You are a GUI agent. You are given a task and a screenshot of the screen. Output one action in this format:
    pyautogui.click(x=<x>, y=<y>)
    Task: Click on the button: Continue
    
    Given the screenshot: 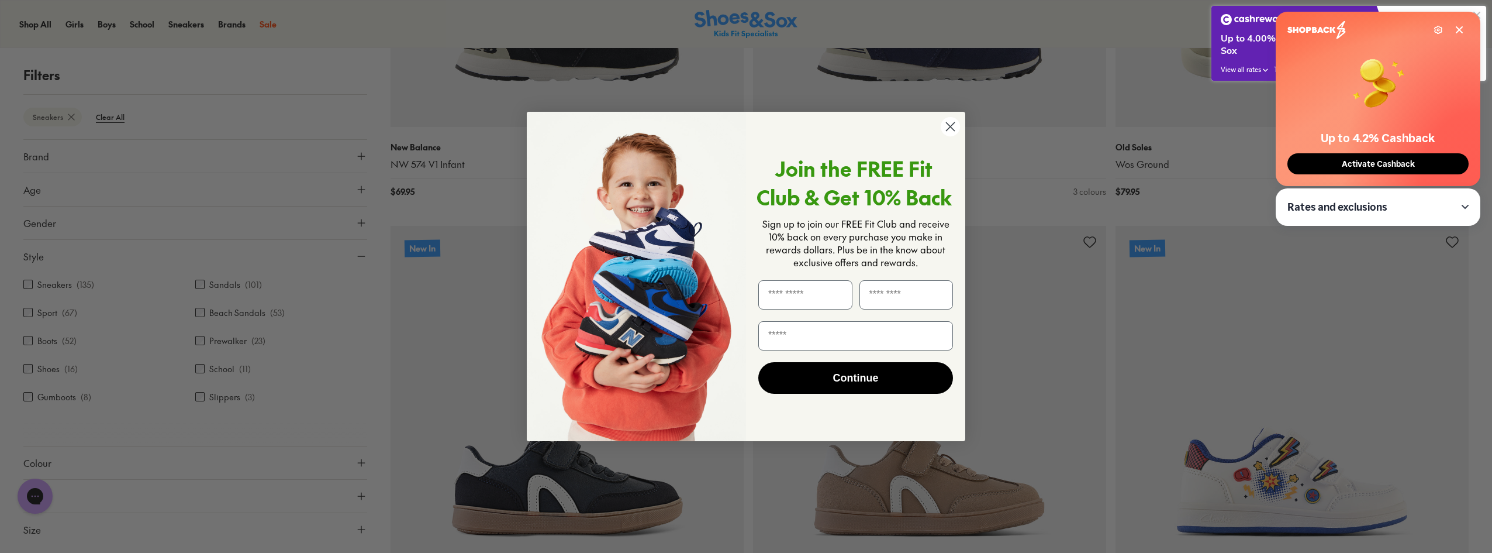 What is the action you would take?
    pyautogui.click(x=856, y=378)
    